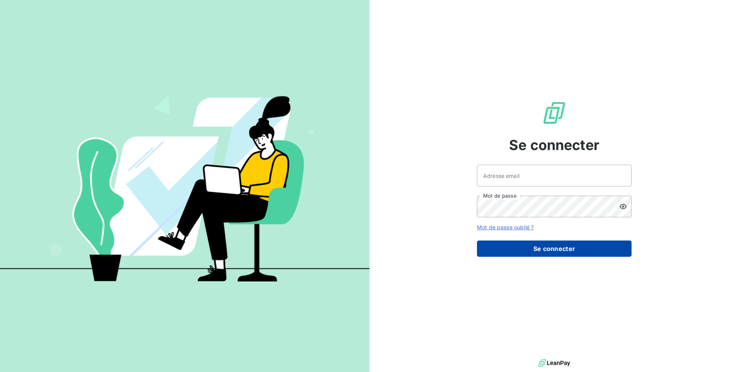 This screenshot has width=739, height=372. I want to click on img: logo, so click(554, 363).